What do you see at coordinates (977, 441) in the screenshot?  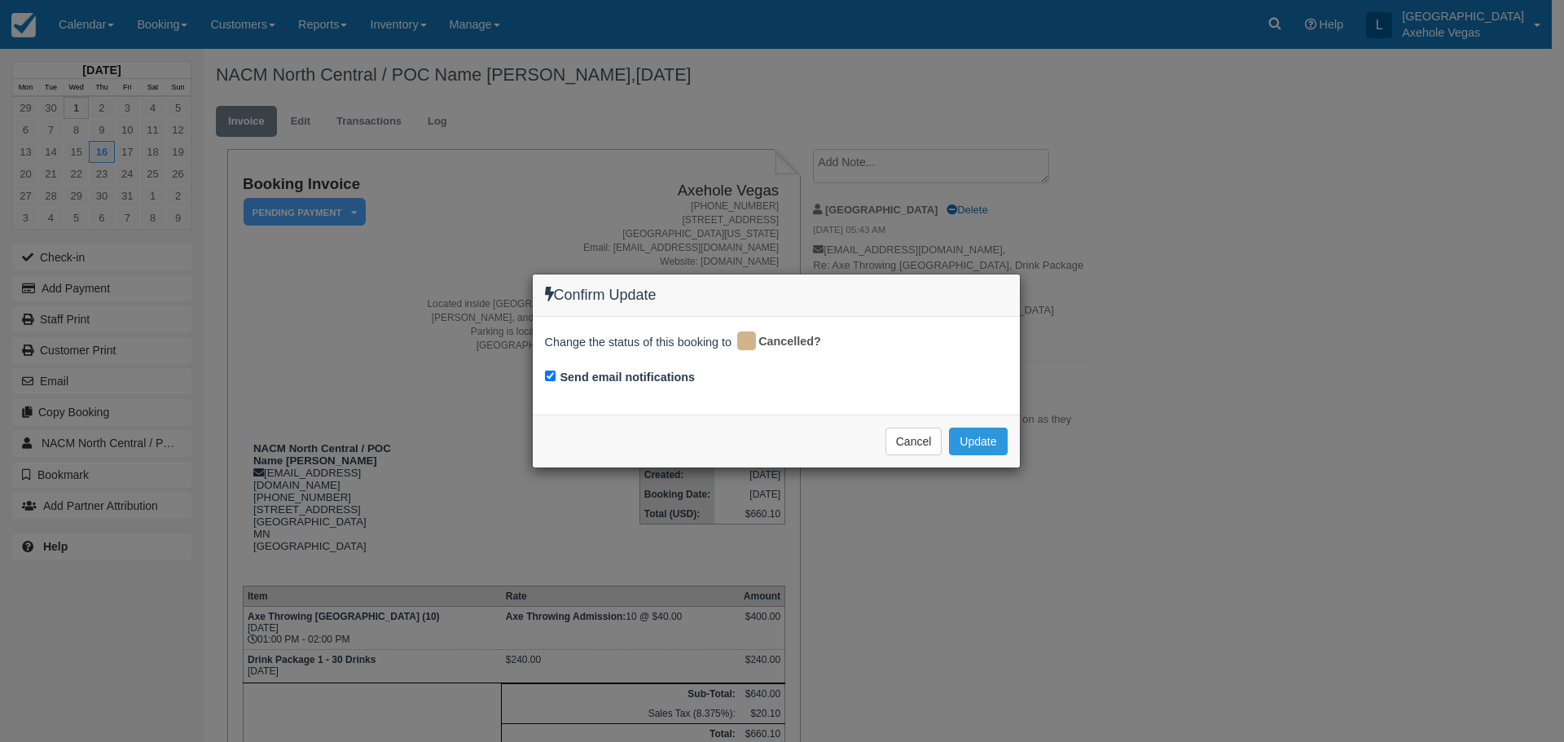 I see `button: Update` at bounding box center [977, 441].